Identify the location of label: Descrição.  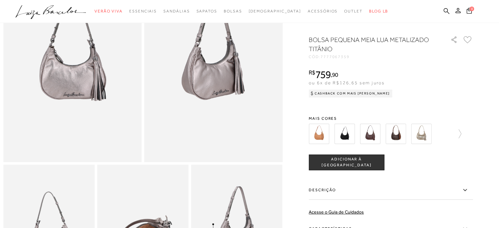
(391, 190).